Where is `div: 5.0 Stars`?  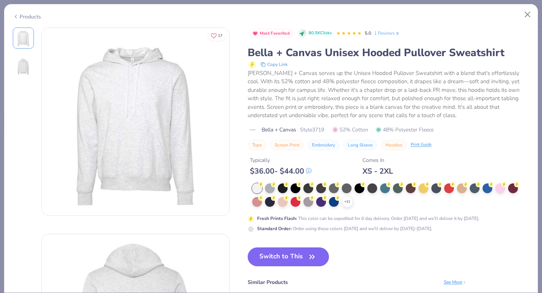
div: 5.0 Stars is located at coordinates (349, 33).